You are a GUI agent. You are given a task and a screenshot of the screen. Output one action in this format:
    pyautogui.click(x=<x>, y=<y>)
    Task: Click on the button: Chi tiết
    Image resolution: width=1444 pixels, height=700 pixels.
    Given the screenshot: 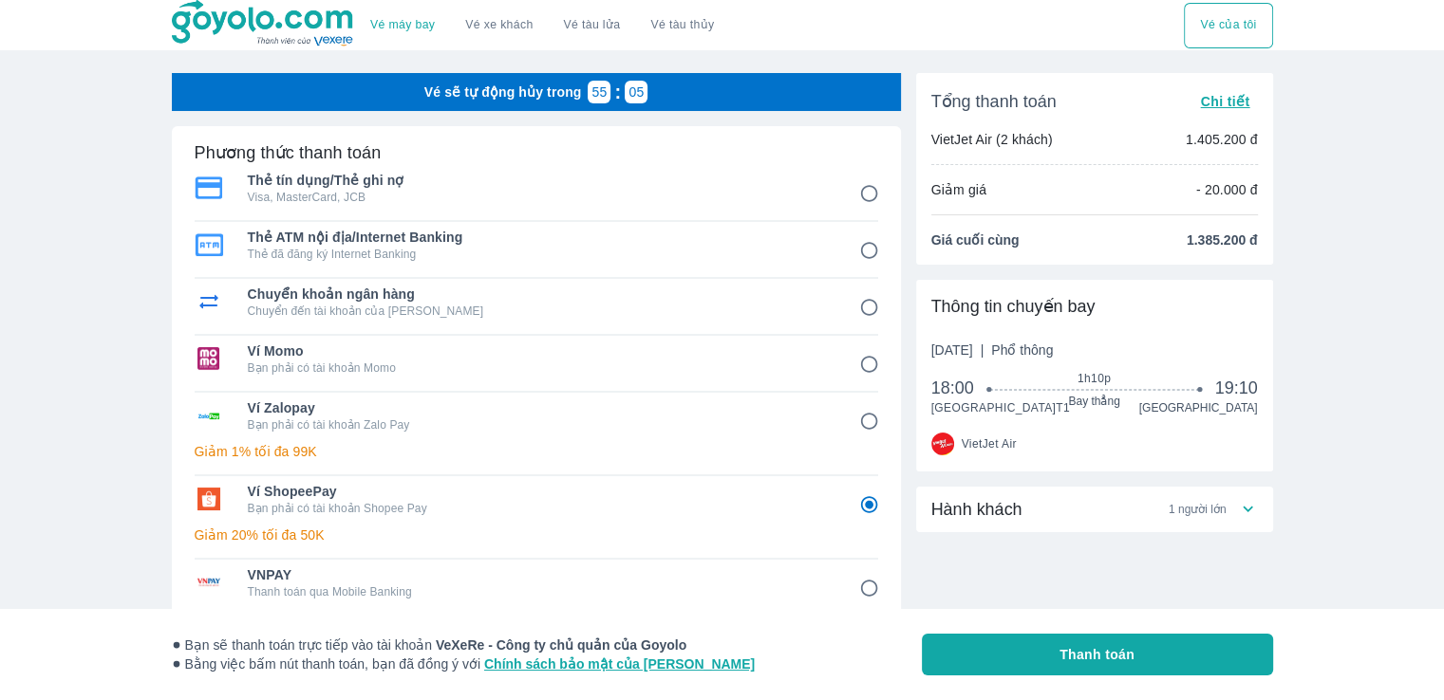 What is the action you would take?
    pyautogui.click(x=1224, y=102)
    